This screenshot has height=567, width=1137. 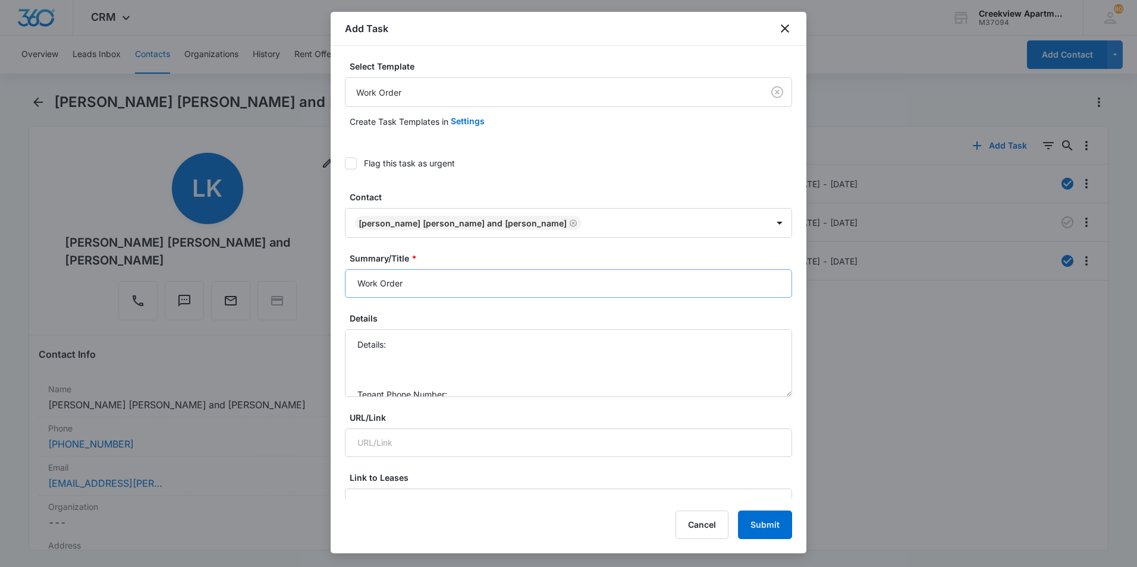 I want to click on p: Create Task Templates in, so click(x=399, y=121).